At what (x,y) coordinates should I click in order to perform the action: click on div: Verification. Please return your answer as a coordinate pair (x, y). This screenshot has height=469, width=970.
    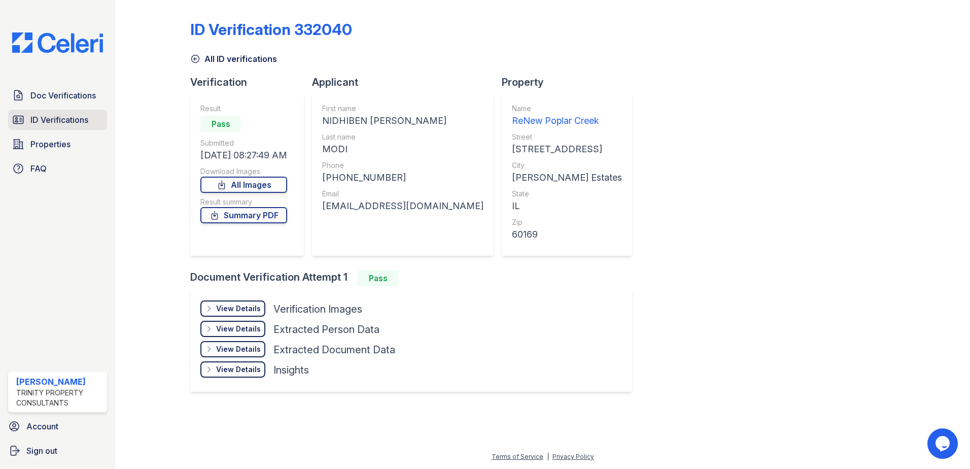
    Looking at the image, I should click on (251, 82).